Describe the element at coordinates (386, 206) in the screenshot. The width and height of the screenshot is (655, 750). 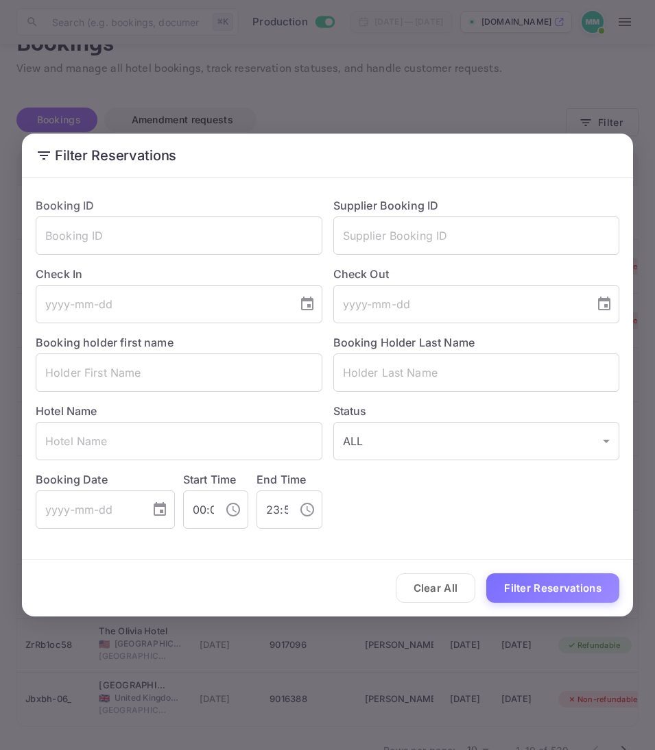
I see `label: Supplier Booking ID` at that location.